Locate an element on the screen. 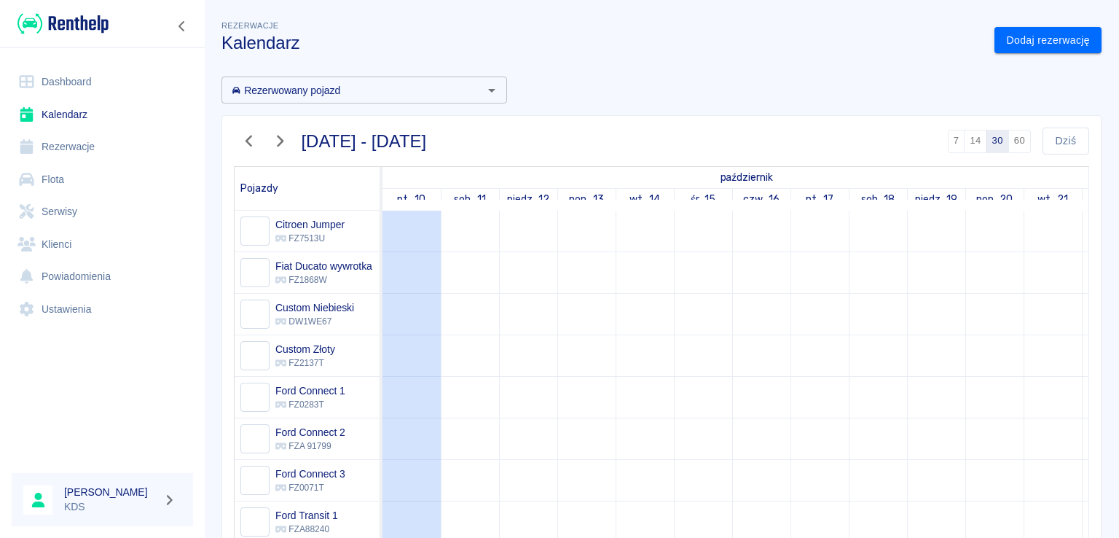  button: 7 dni is located at coordinates (956, 141).